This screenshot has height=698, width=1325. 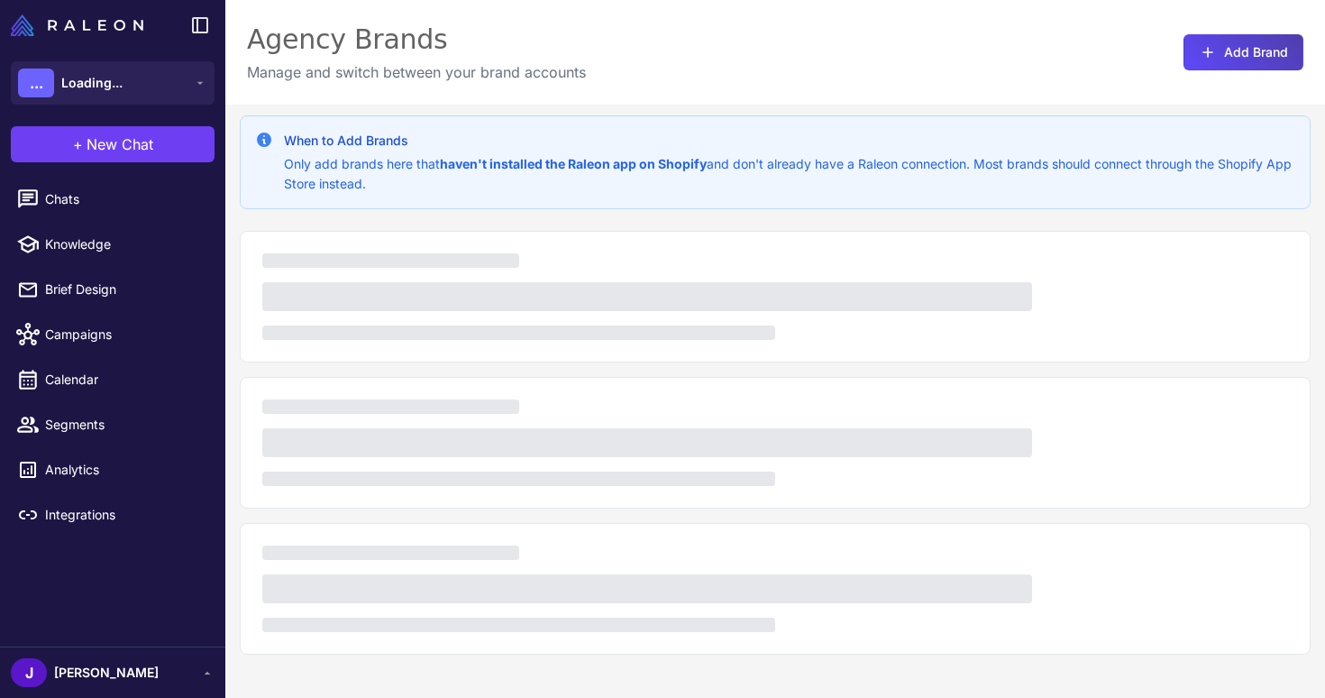 What do you see at coordinates (113, 83) in the screenshot?
I see `button: ...Loading...` at bounding box center [113, 83].